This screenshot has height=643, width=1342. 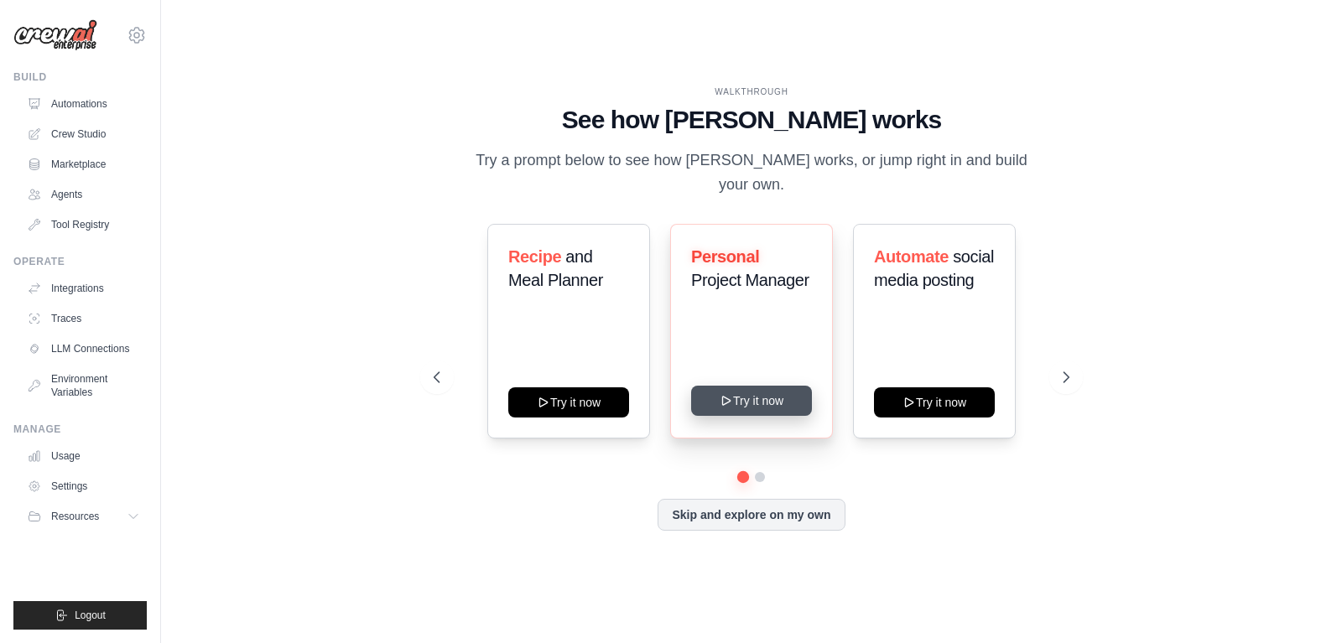 I want to click on a: LLM Connections, so click(x=83, y=349).